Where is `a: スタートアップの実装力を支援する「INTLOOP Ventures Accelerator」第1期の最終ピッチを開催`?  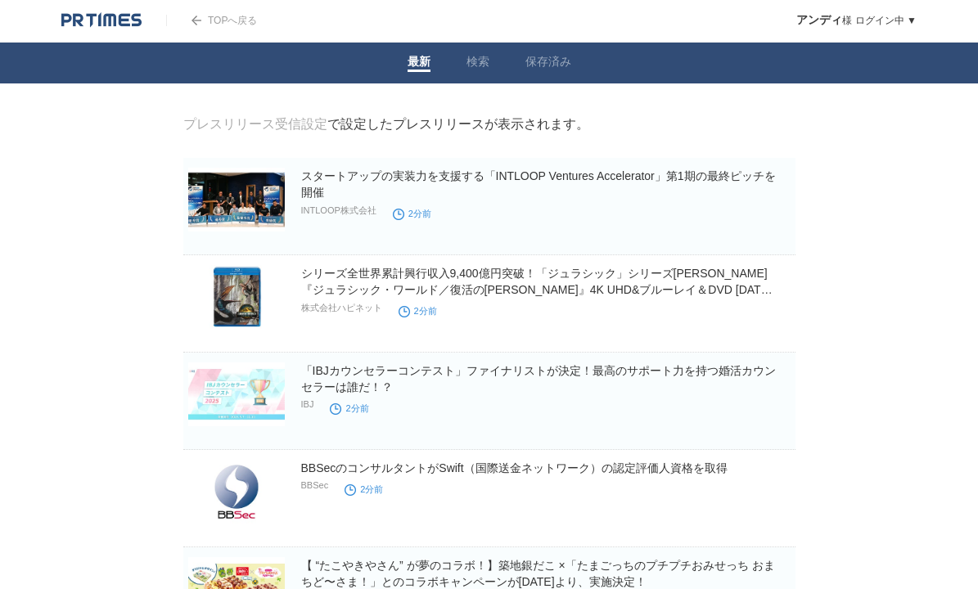 a: スタートアップの実装力を支援する「INTLOOP Ventures Accelerator」第1期の最終ピッチを開催 is located at coordinates (539, 184).